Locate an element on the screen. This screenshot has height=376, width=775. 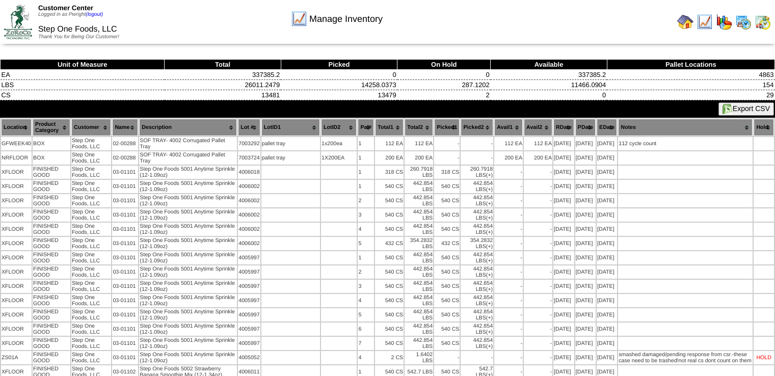
td: 7003292 is located at coordinates (249, 144).